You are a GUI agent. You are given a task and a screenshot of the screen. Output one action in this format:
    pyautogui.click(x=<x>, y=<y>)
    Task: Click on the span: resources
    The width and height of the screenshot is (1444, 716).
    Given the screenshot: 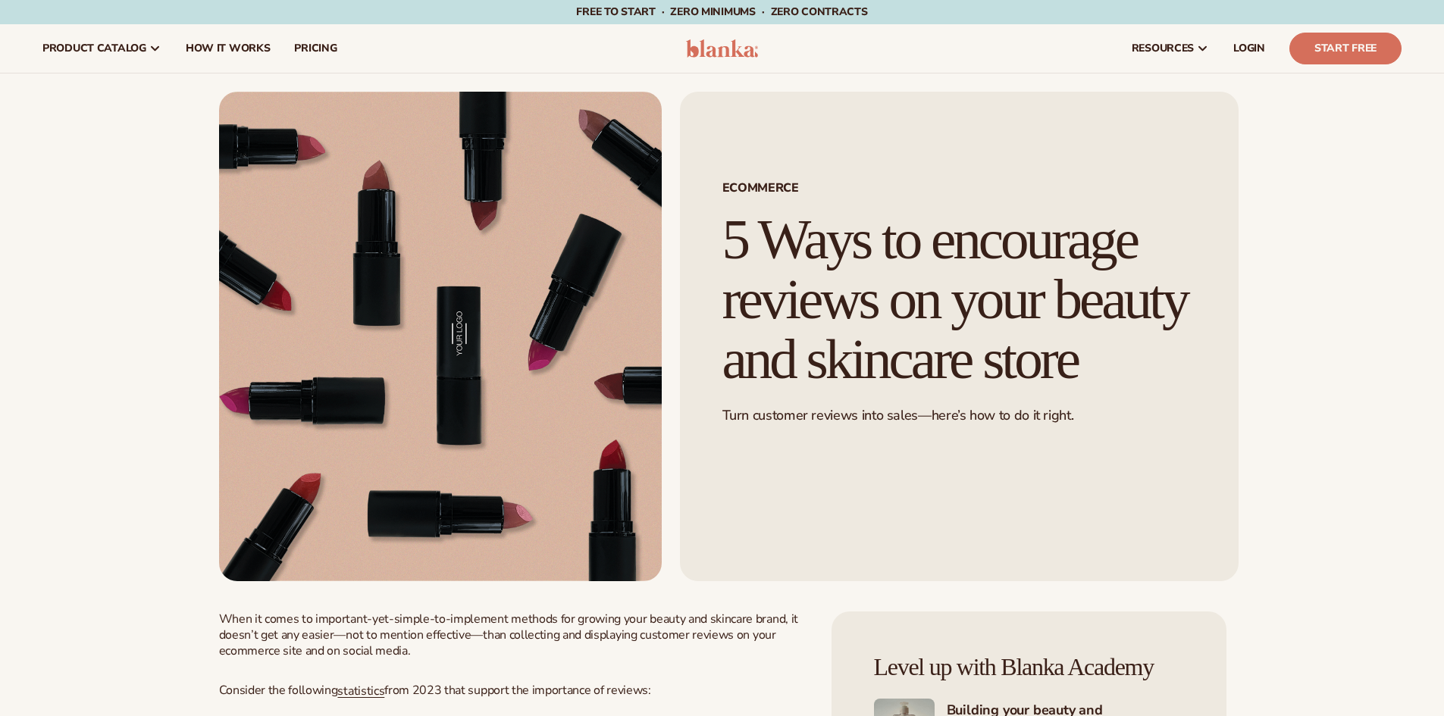 What is the action you would take?
    pyautogui.click(x=1163, y=49)
    